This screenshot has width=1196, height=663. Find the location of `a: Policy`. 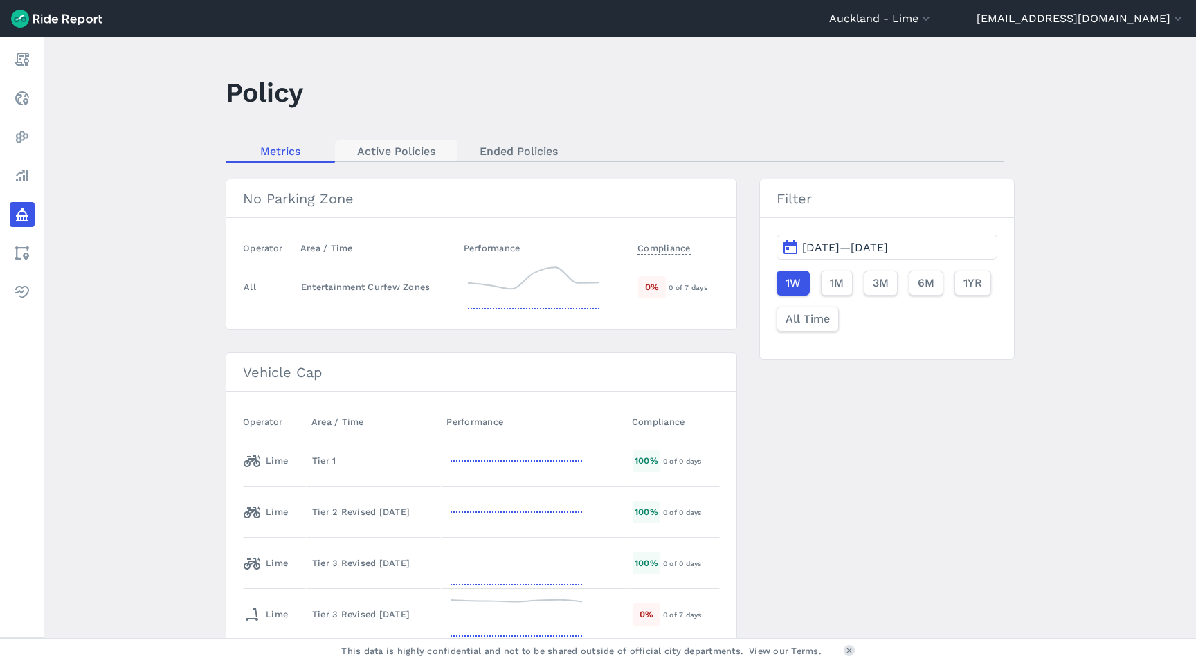

a: Policy is located at coordinates (22, 214).